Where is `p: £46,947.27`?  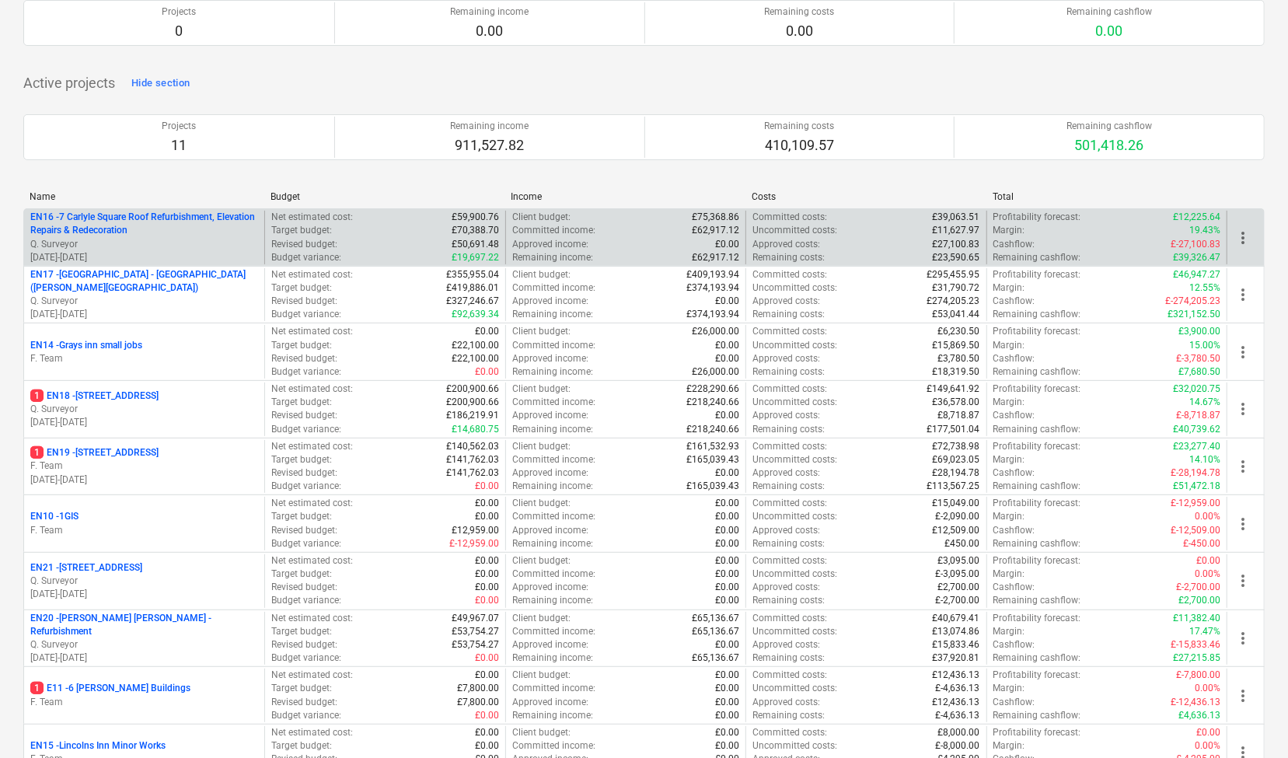 p: £46,947.27 is located at coordinates (1197, 274).